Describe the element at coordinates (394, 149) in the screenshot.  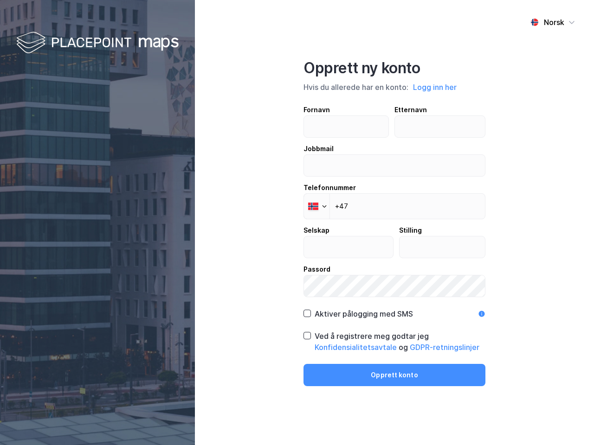
I see `div: Jobbmail` at that location.